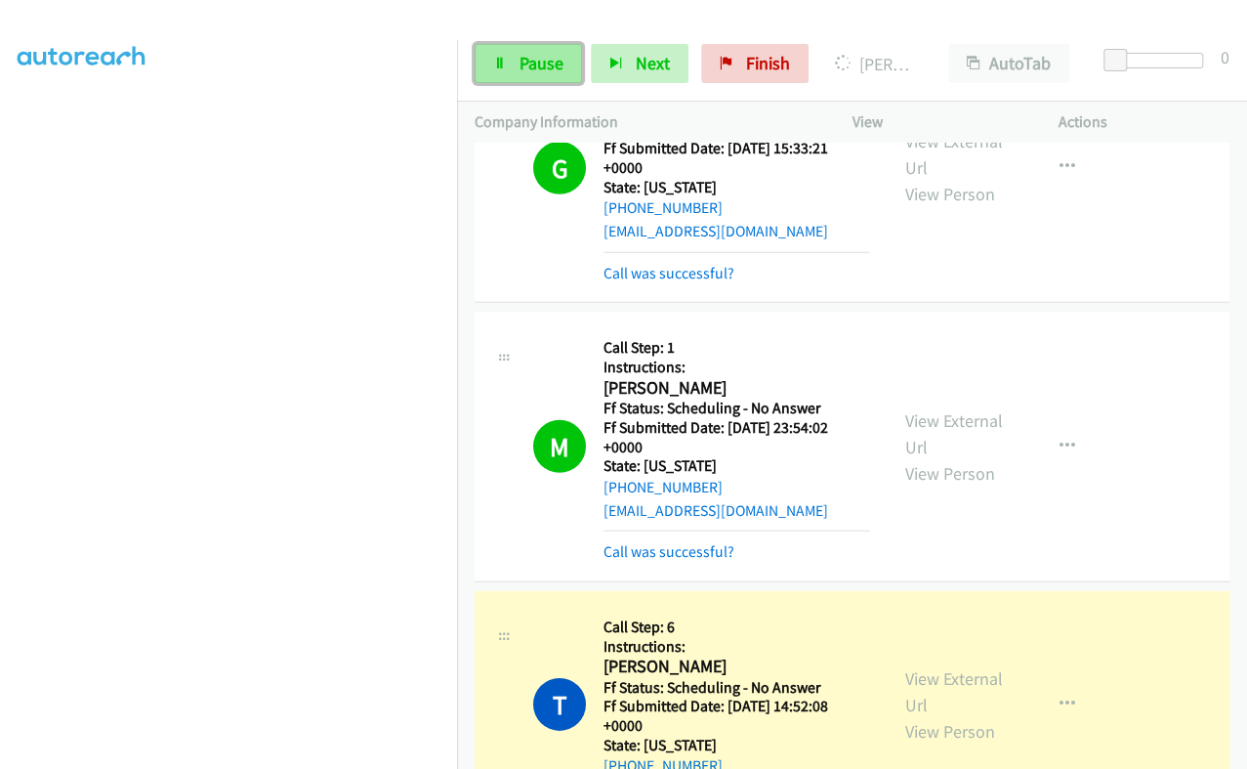 Image resolution: width=1247 pixels, height=769 pixels. Describe the element at coordinates (541, 63) in the screenshot. I see `span: Pause` at that location.